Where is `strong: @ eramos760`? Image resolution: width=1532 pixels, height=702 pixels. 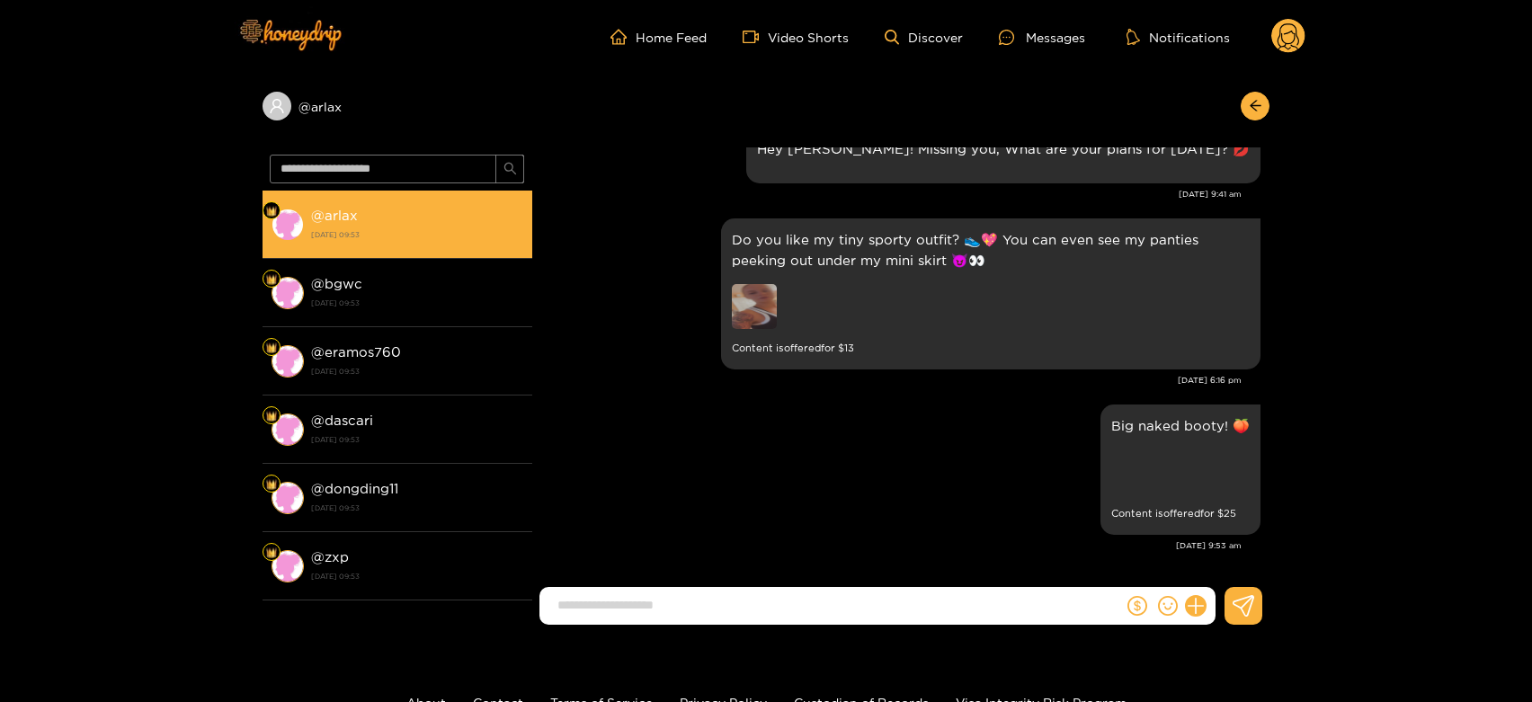
strong: @ eramos760 is located at coordinates (356, 352).